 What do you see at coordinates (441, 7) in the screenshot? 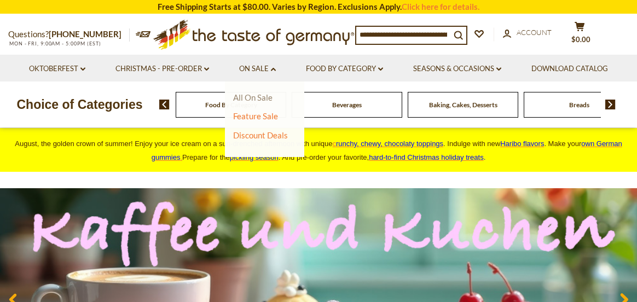
I see `a: Click here for details.` at bounding box center [441, 7].